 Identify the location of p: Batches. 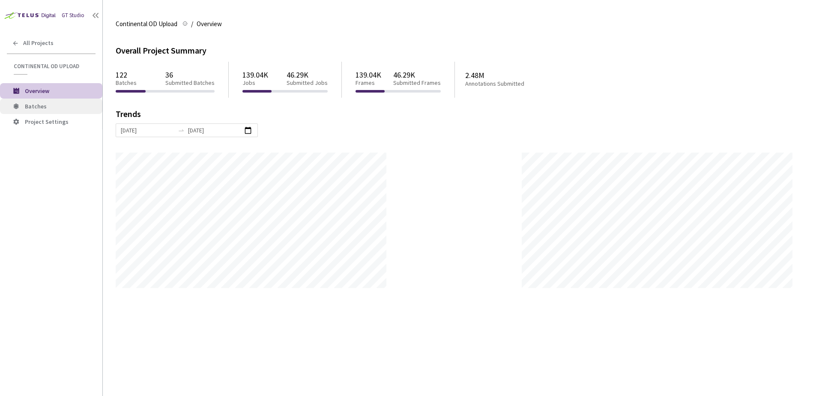
(126, 83).